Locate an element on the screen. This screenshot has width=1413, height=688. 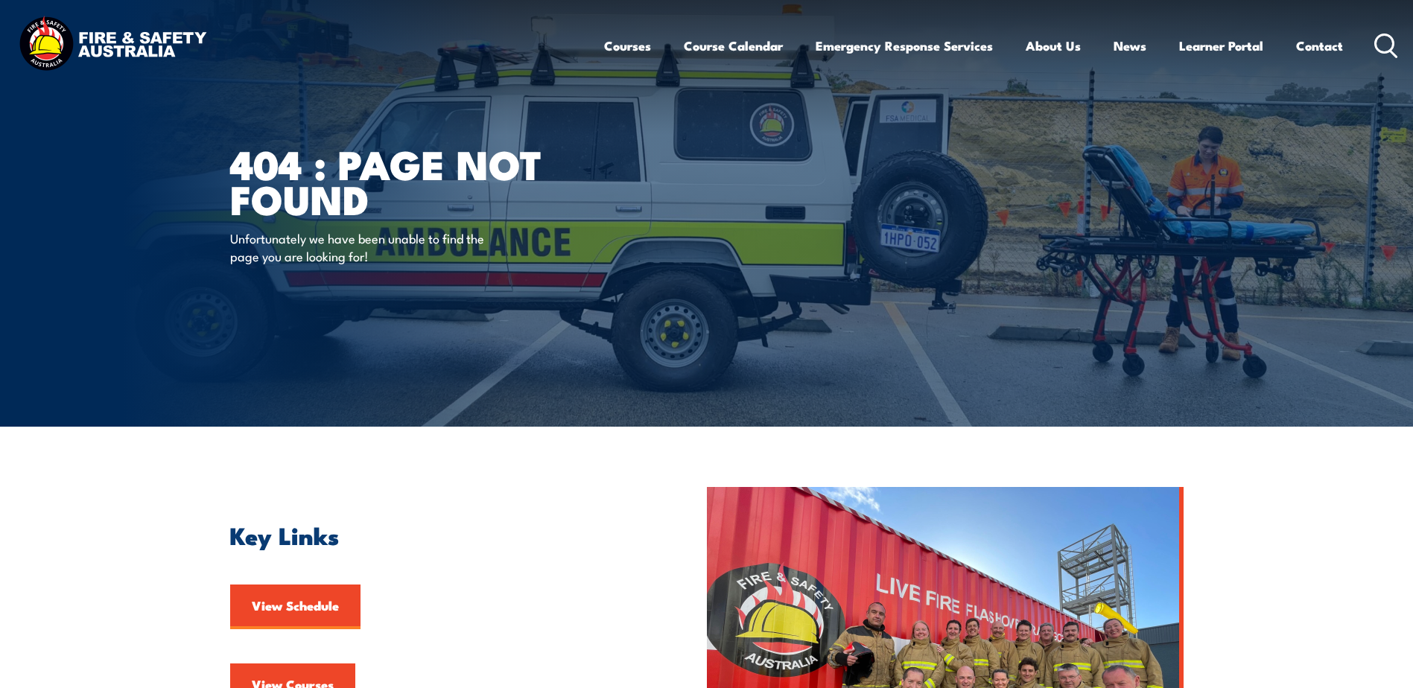
a: Emergency Response Services is located at coordinates (904, 45).